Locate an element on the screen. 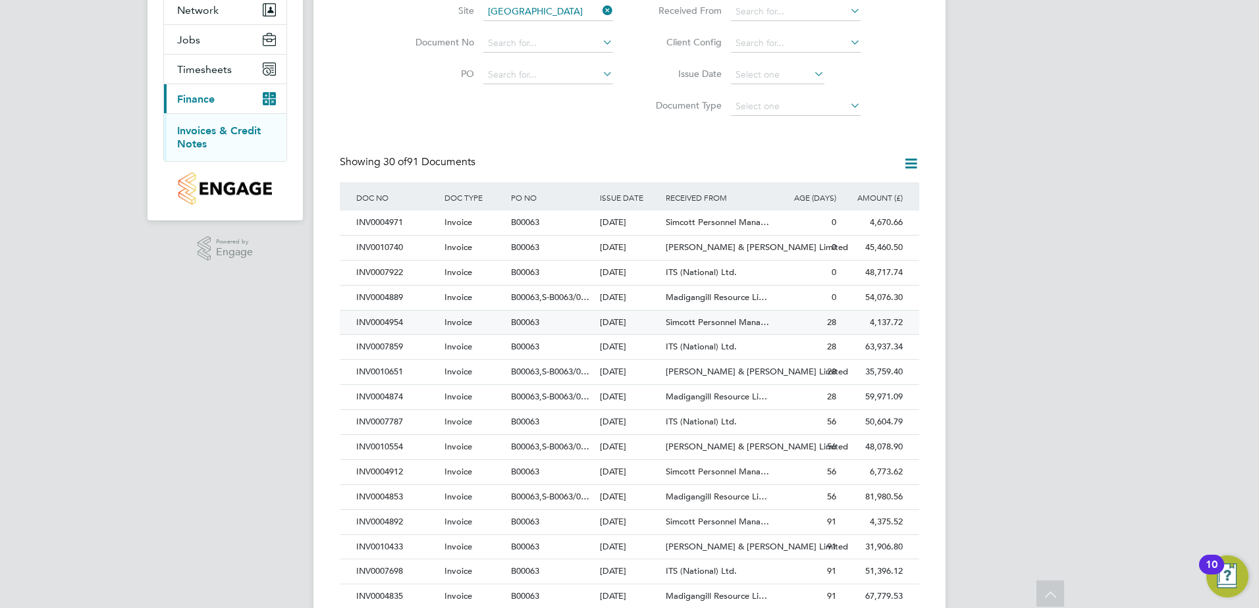 The image size is (1259, 608). span: Finance is located at coordinates (196, 99).